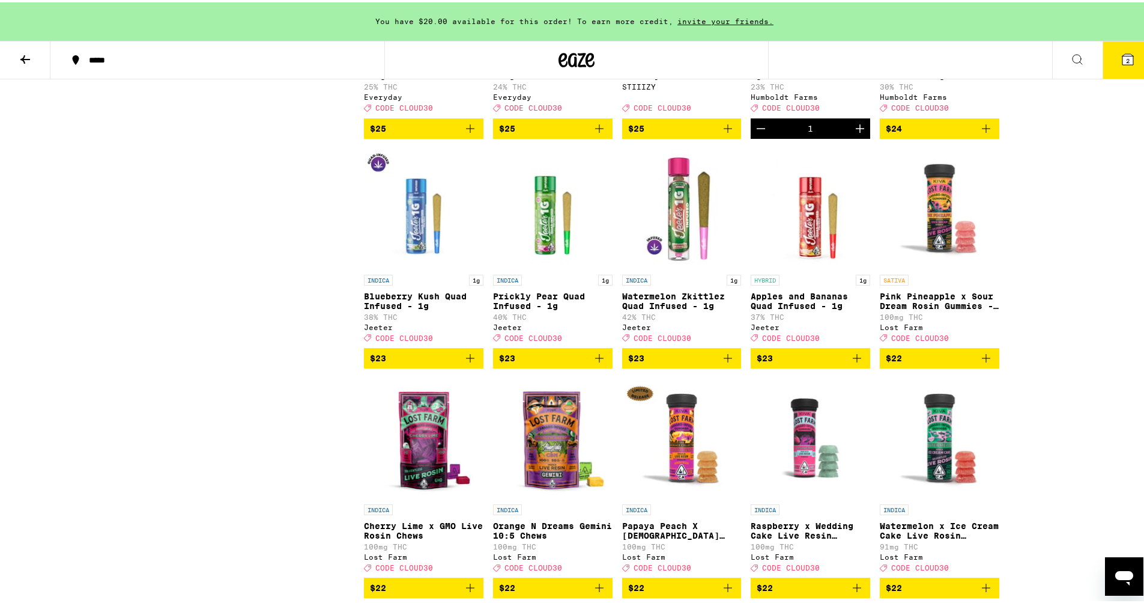 This screenshot has height=603, width=1144. What do you see at coordinates (940, 206) in the screenshot?
I see `img: Lost Farm - Pink Pineapple x Sour Dream Rosin Gummies - 100mg` at bounding box center [940, 206].